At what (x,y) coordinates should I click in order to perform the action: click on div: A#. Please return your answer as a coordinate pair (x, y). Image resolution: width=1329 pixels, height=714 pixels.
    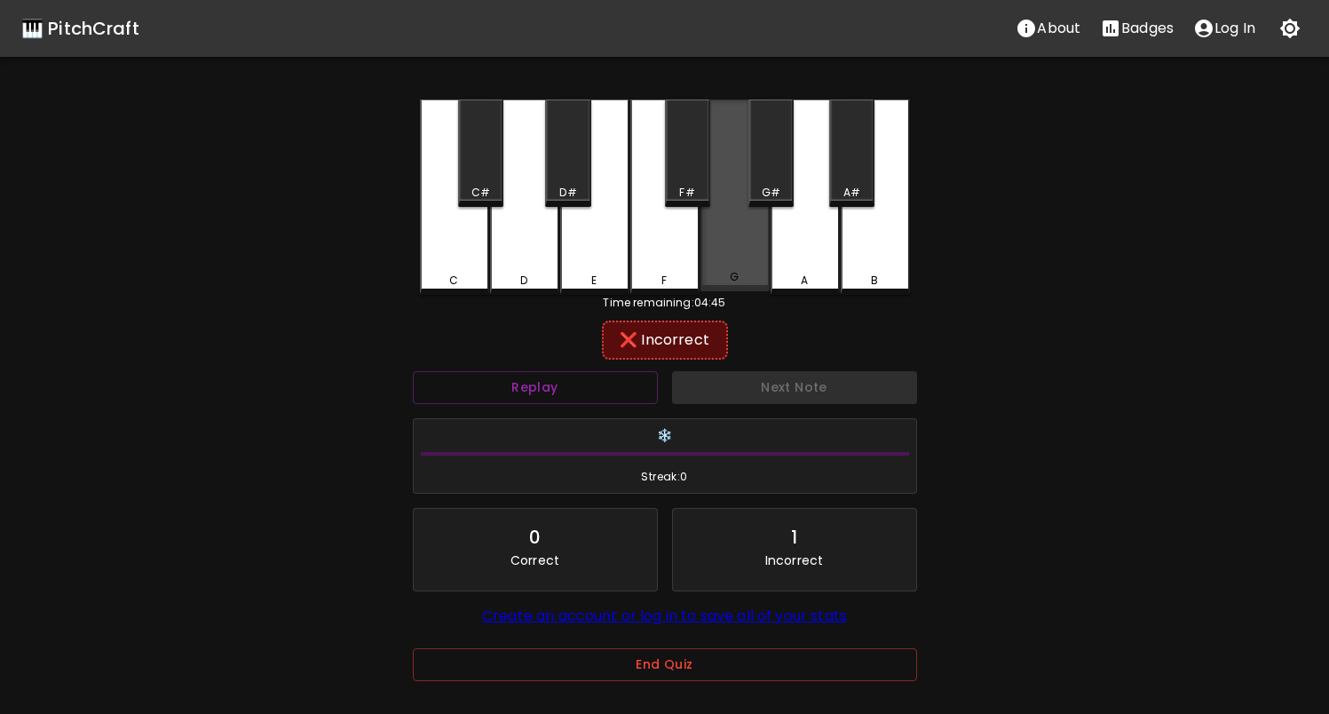
    Looking at the image, I should click on (851, 193).